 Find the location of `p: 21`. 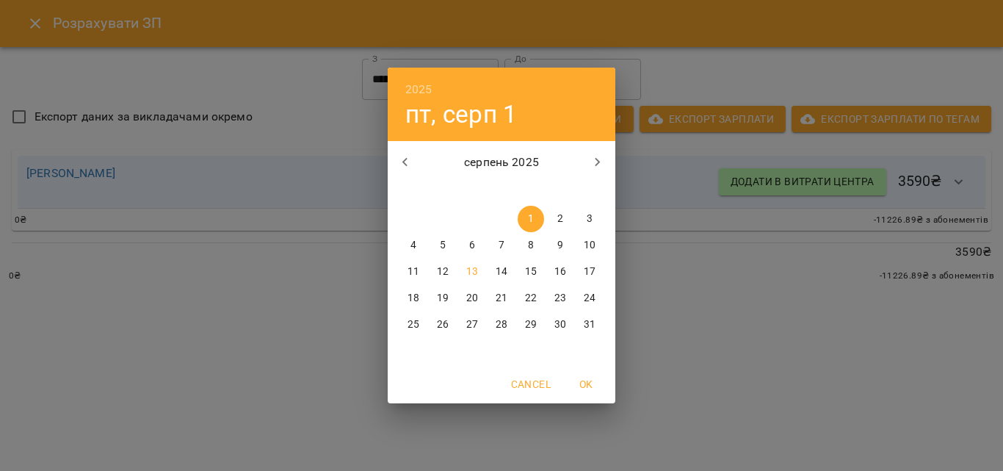

p: 21 is located at coordinates (502, 298).